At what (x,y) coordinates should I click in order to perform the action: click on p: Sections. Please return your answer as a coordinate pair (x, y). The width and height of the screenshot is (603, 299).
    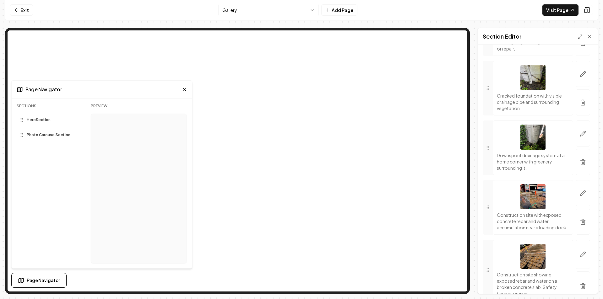
    Looking at the image, I should click on (49, 106).